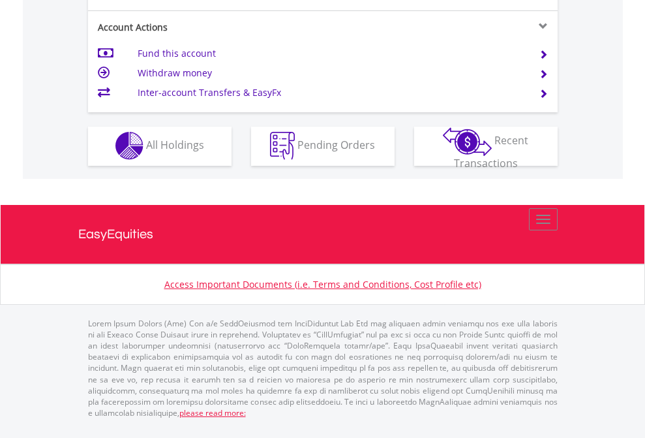 This screenshot has width=645, height=438. Describe the element at coordinates (160, 146) in the screenshot. I see `button: All Holdings` at that location.